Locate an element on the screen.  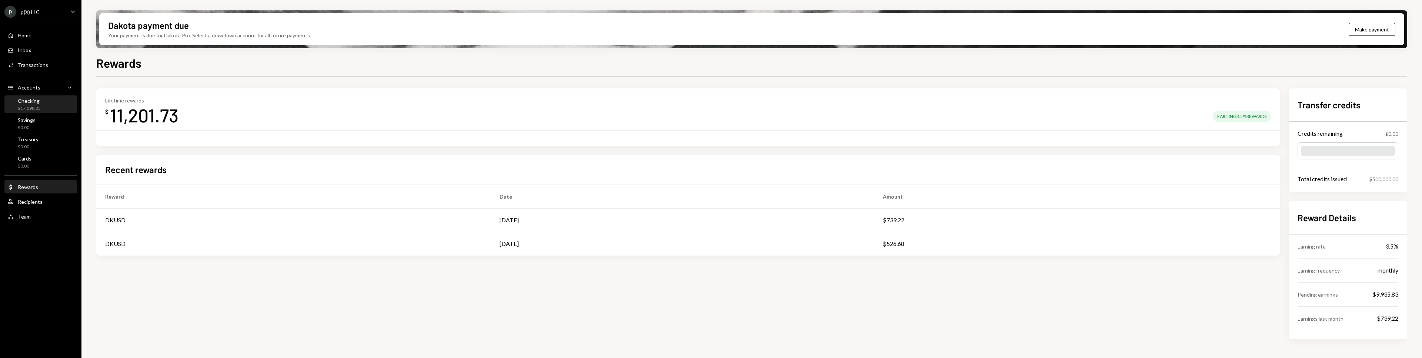
a: Rewards is located at coordinates (41, 187).